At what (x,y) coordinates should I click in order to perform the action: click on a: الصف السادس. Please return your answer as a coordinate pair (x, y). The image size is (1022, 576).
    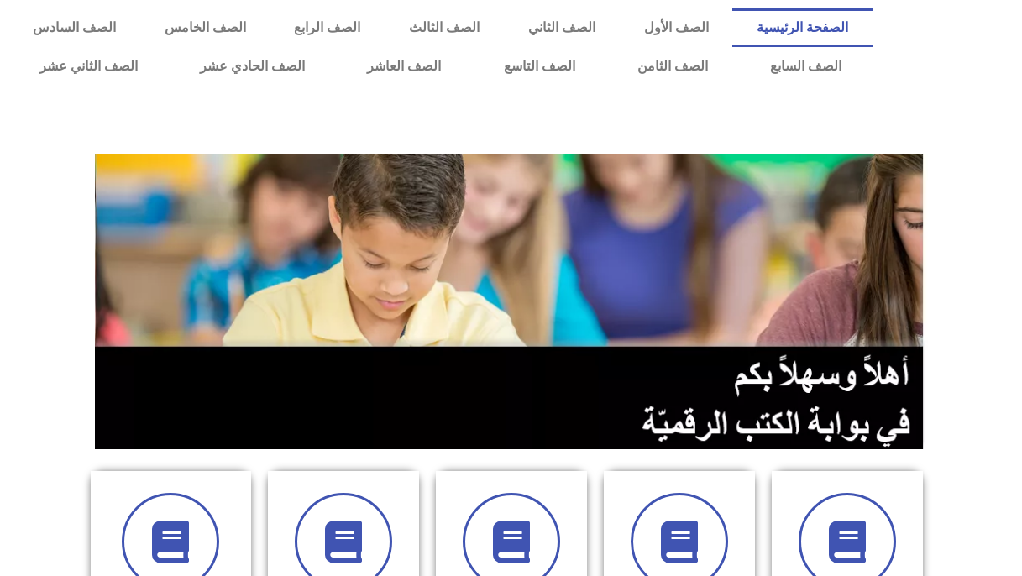
    Looking at the image, I should click on (74, 28).